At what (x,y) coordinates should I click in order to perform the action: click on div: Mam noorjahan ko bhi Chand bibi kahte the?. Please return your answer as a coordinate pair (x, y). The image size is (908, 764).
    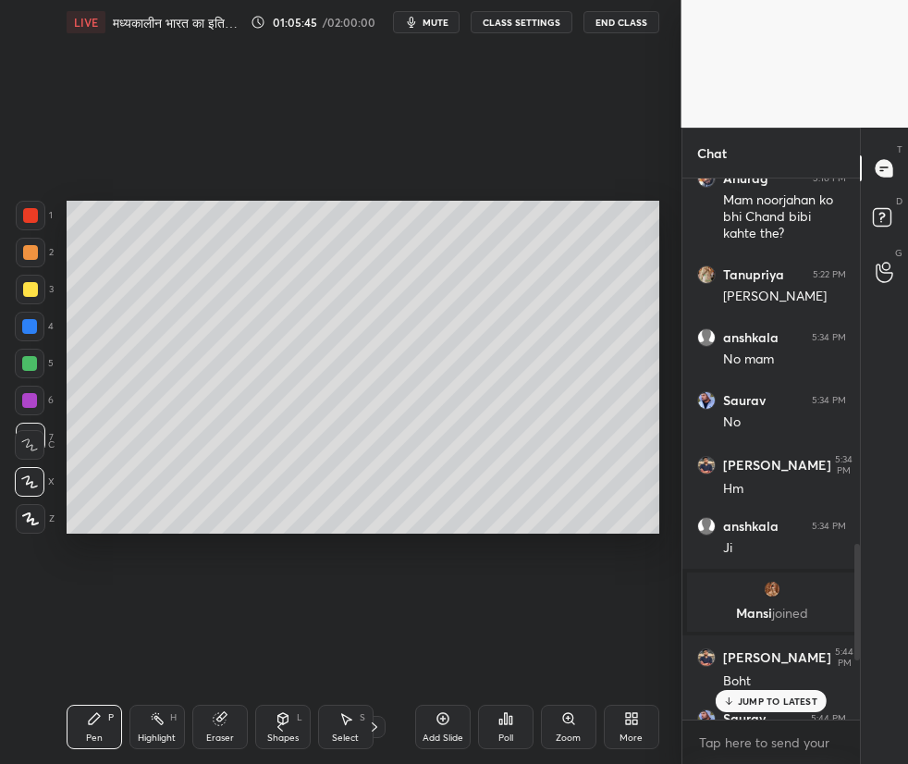
    Looking at the image, I should click on (784, 217).